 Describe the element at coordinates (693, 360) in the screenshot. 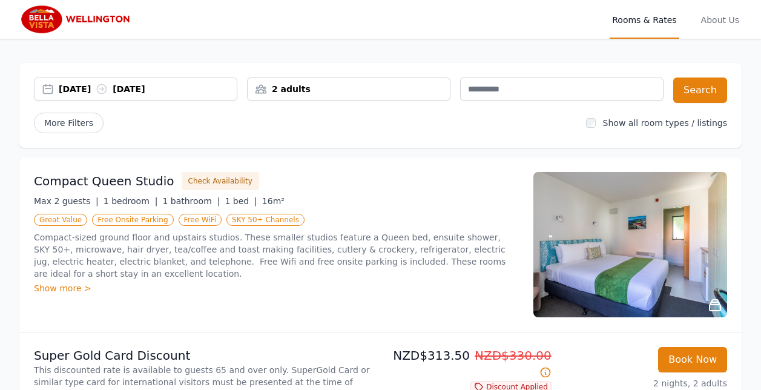

I see `button: Book Now` at that location.